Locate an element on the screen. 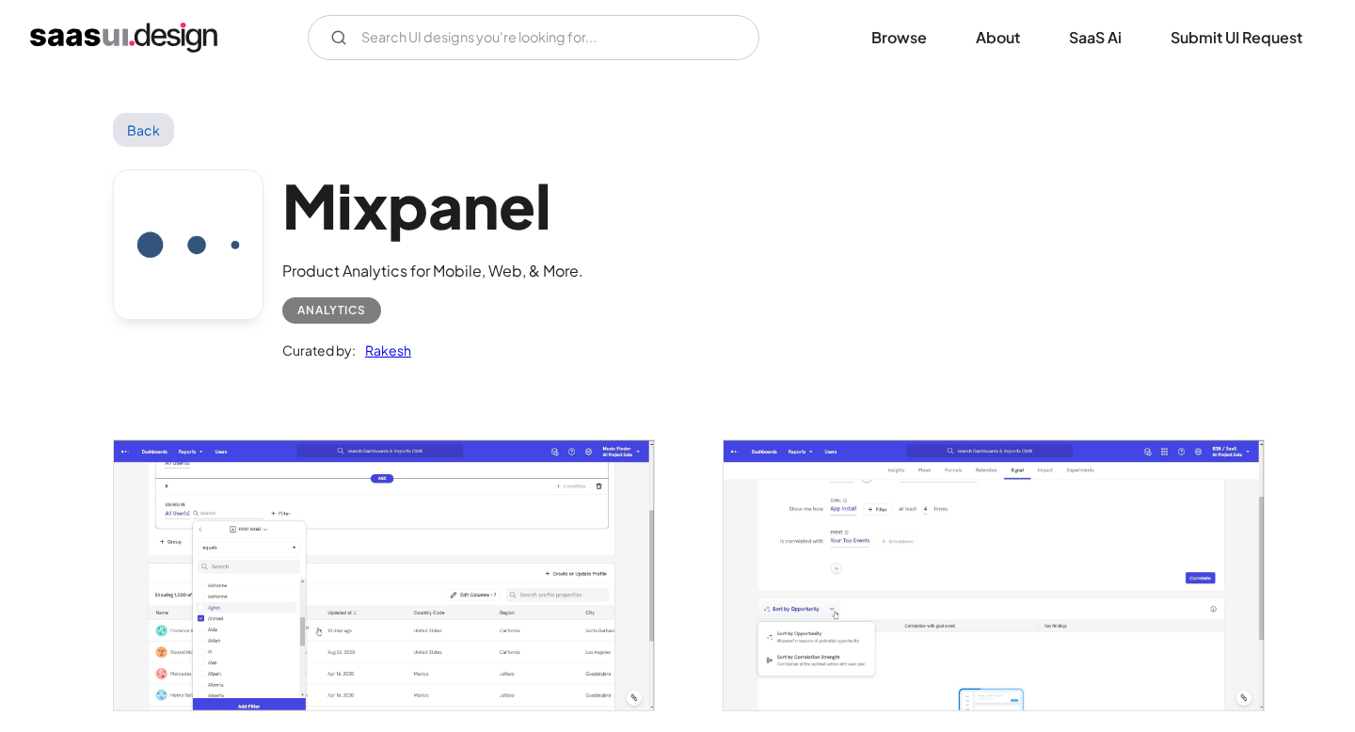  h1: Mixpanel is located at coordinates (433, 205).